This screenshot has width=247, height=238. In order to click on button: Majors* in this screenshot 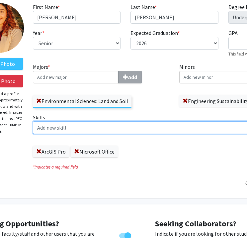, I will do `click(130, 77)`.